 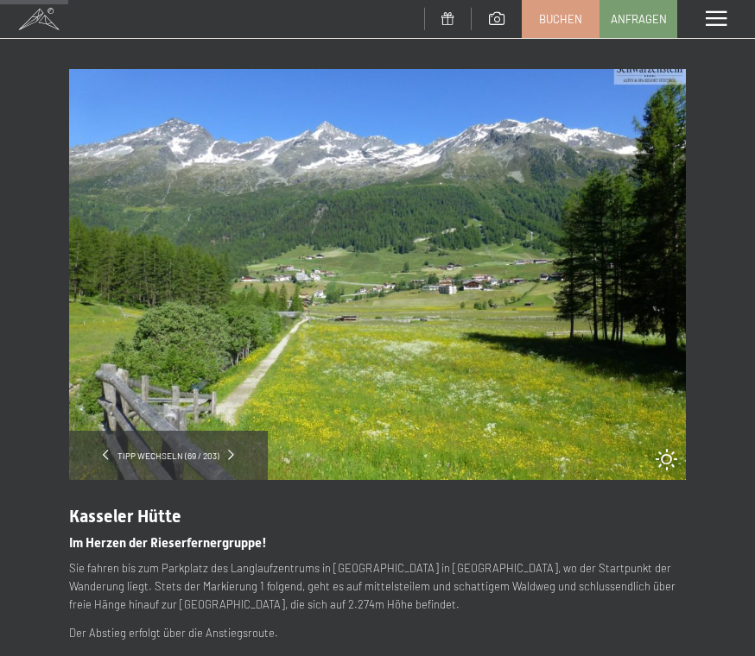 What do you see at coordinates (638, 19) in the screenshot?
I see `span: Anfragen` at bounding box center [638, 19].